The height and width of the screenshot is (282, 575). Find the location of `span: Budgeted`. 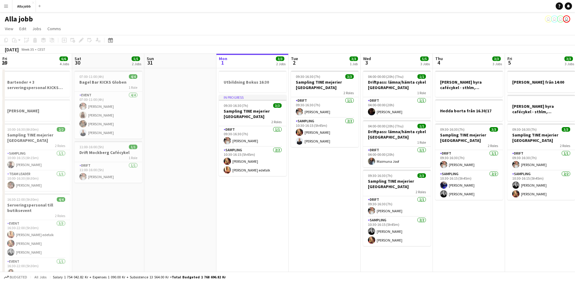

span: Budgeted is located at coordinates (18, 277).